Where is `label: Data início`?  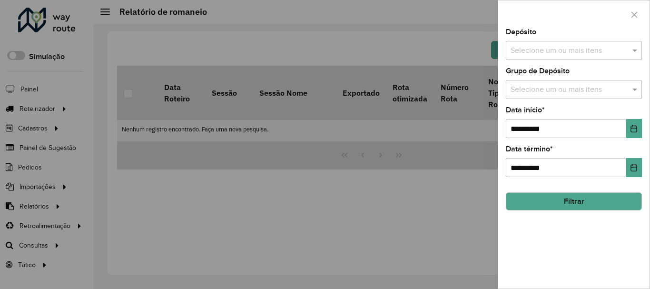 label: Data início is located at coordinates (526, 110).